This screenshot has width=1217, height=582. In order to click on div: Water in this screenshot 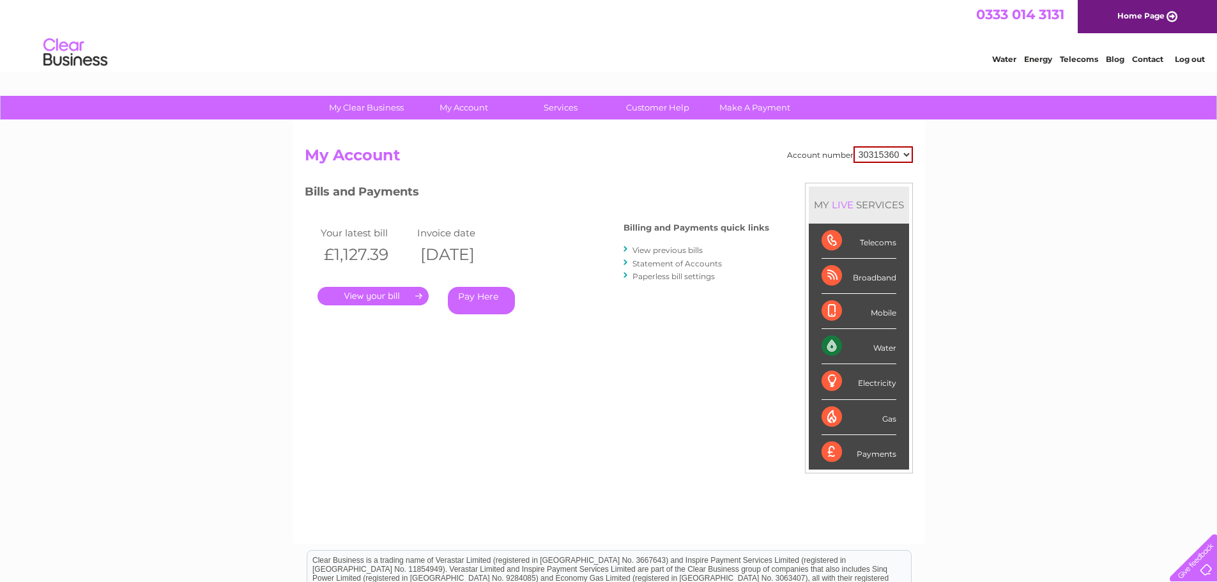, I will do `click(859, 346)`.